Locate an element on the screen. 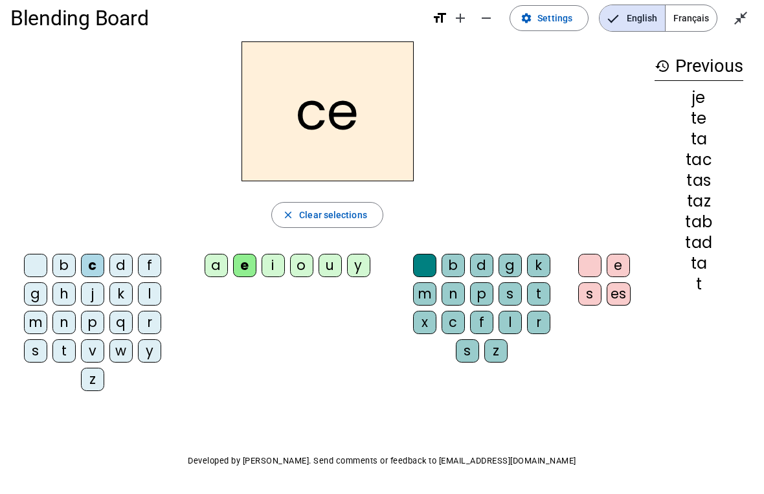  div: tac is located at coordinates (699, 160).